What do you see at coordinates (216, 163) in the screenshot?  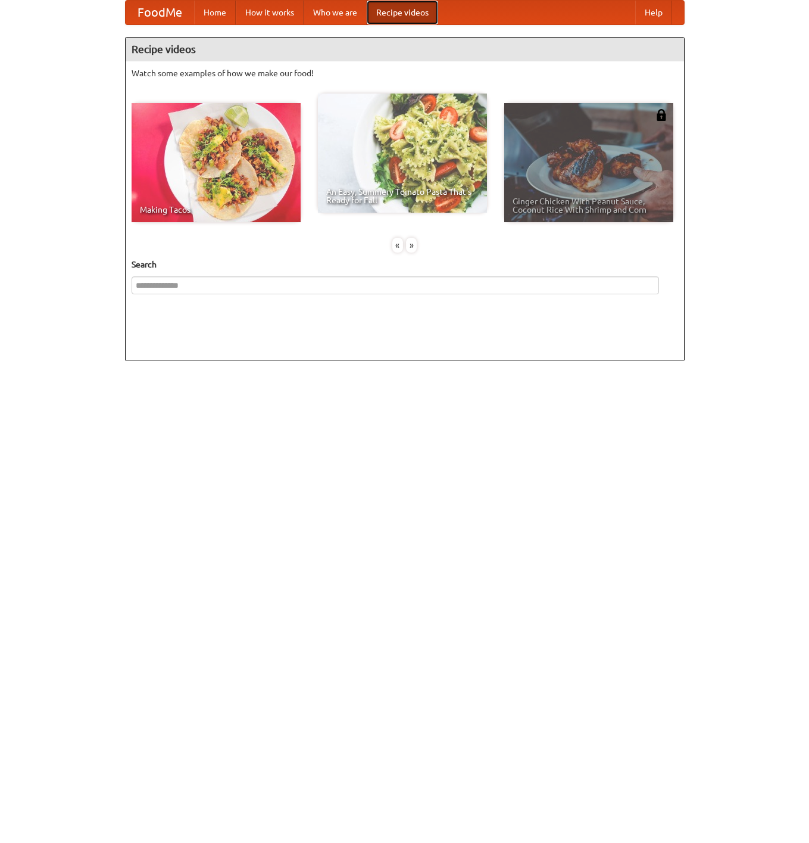 I see `a: Making Tacos` at bounding box center [216, 163].